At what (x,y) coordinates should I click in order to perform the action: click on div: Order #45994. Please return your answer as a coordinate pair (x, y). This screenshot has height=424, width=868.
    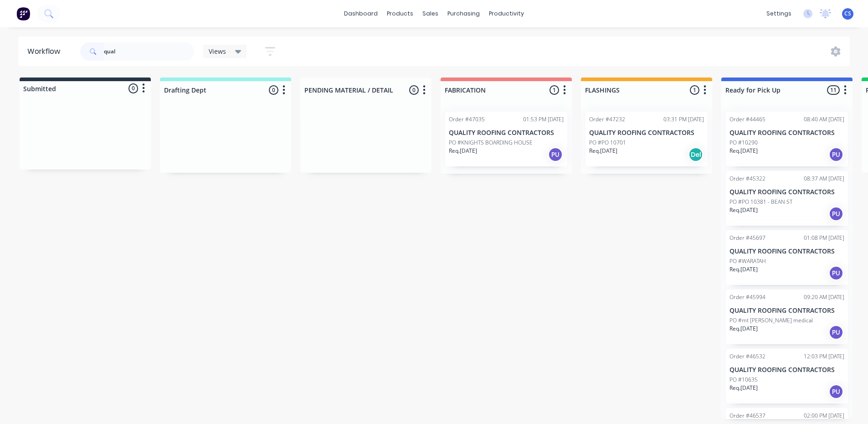
    Looking at the image, I should click on (747, 297).